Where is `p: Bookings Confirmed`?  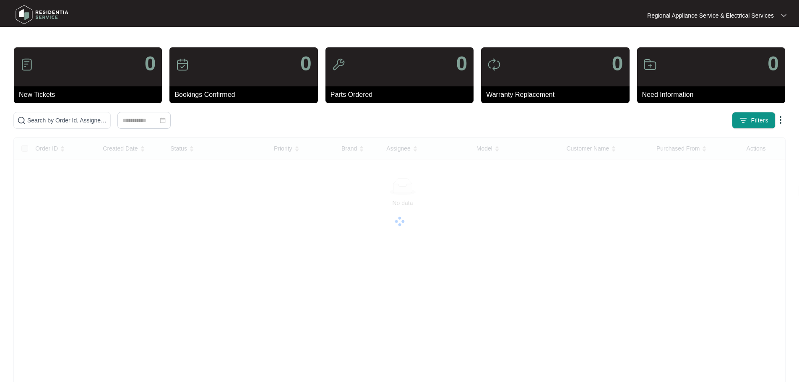
p: Bookings Confirmed is located at coordinates (246, 95).